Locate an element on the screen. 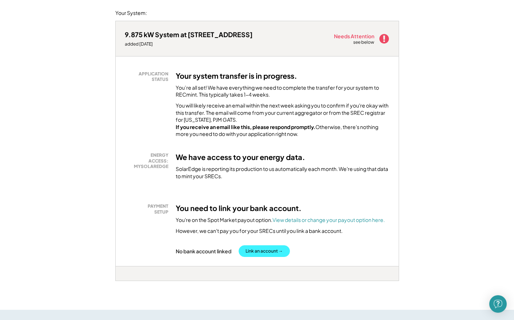 This screenshot has width=514, height=320. h3: You need to link your bank account. is located at coordinates (239, 208).